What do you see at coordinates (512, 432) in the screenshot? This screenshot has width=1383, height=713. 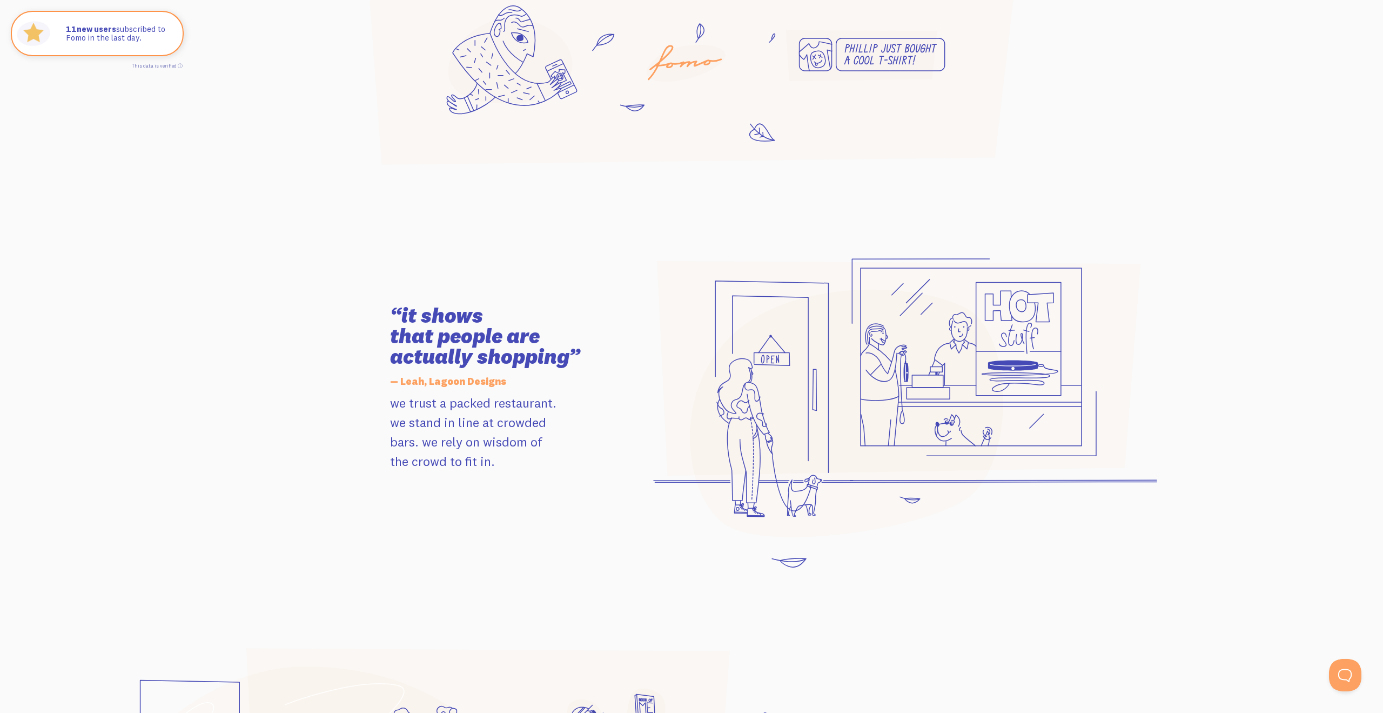 I see `p: we trust a packed restaurant. we stand in line at crowded bars. we rely on wisdom of the crowd to...` at bounding box center [512, 432].